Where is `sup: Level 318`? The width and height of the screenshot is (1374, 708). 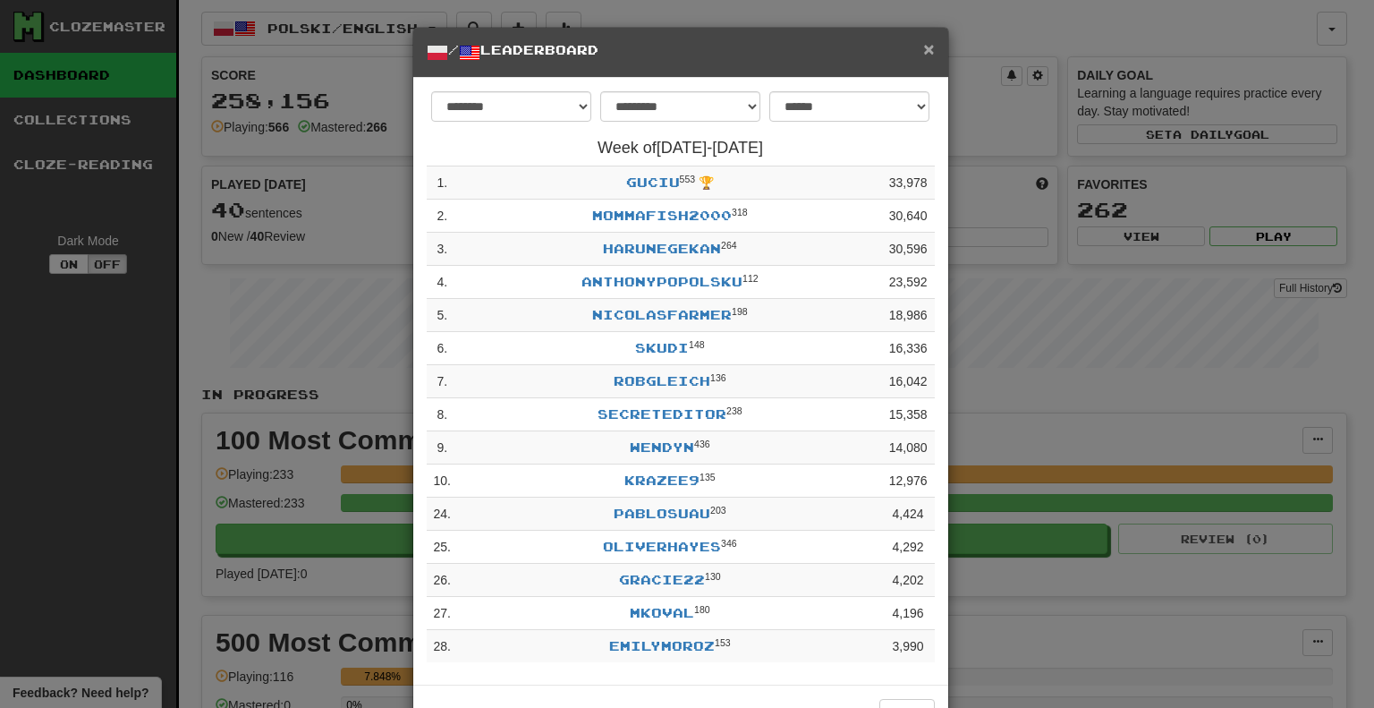
sup: Level 318 is located at coordinates (740, 212).